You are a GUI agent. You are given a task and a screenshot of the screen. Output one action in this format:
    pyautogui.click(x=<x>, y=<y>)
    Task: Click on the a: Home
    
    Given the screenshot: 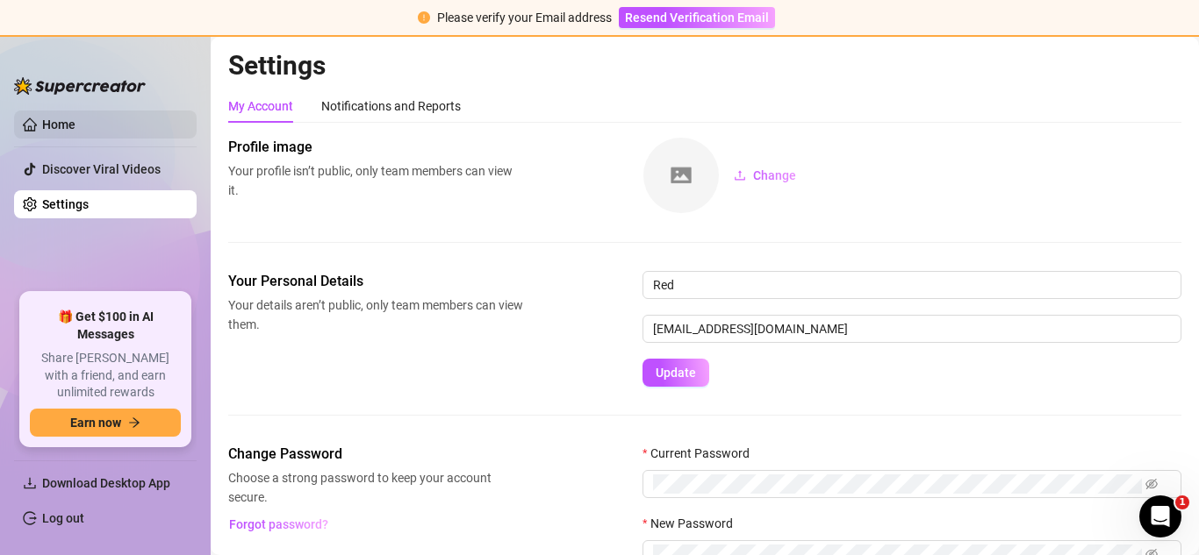 What is the action you would take?
    pyautogui.click(x=59, y=125)
    